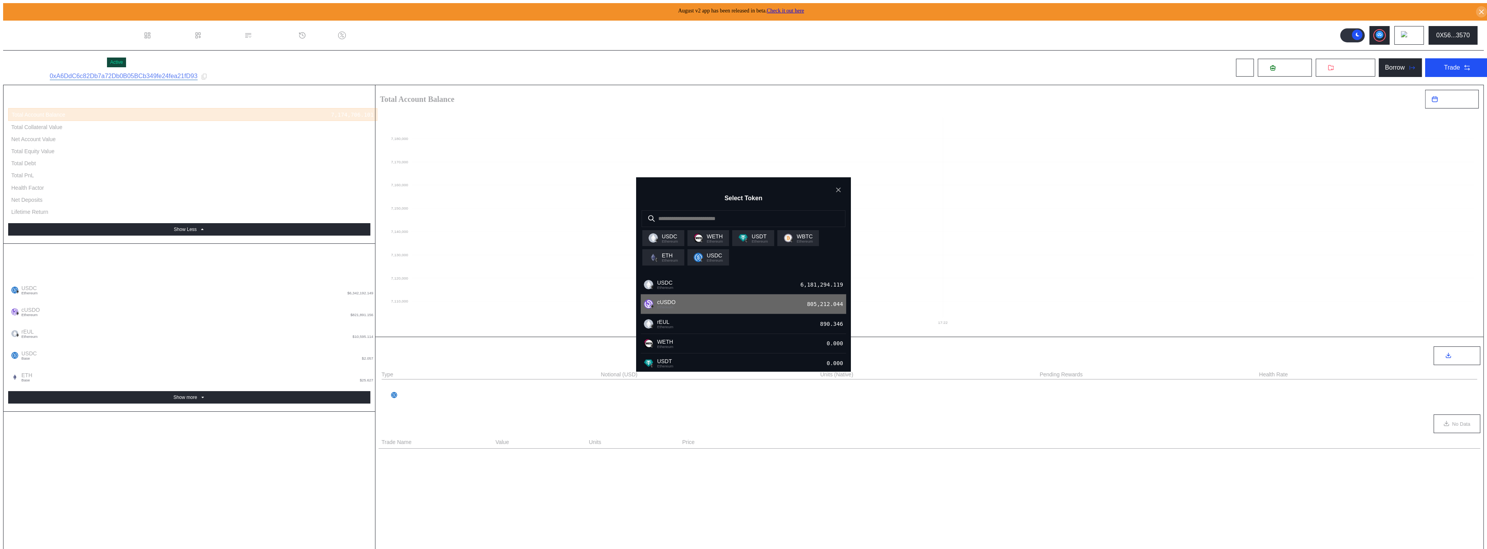 This screenshot has height=549, width=1487. I want to click on h2: Total Account Balance, so click(900, 99).